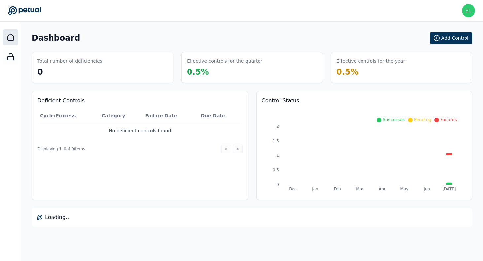 The height and width of the screenshot is (261, 483). I want to click on th: Category, so click(121, 116).